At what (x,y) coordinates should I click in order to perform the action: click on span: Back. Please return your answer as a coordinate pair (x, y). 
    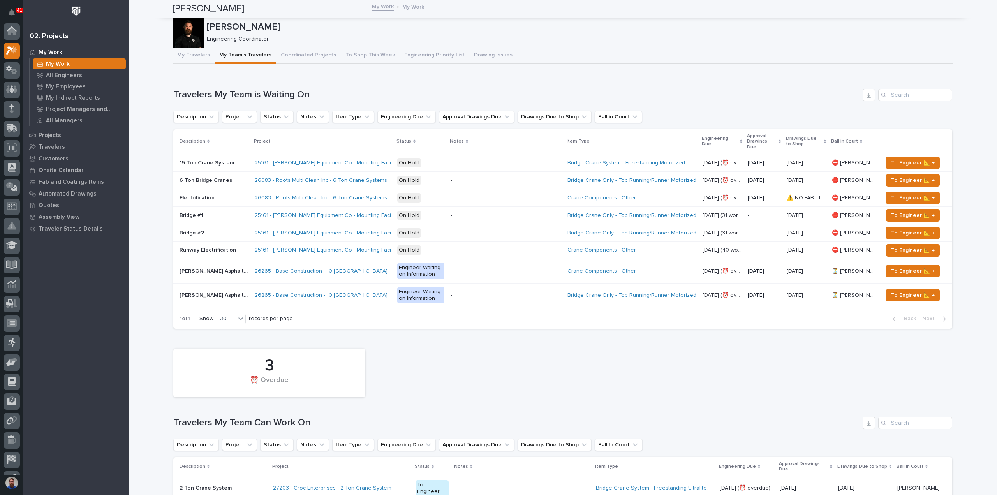
    Looking at the image, I should click on (907, 319).